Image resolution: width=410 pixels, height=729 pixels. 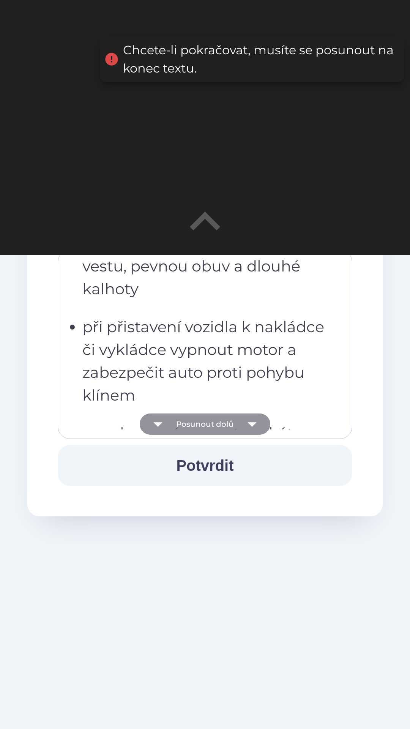 What do you see at coordinates (207, 445) in the screenshot?
I see `p: ve vyhrazeném prostoru být přítomen u nakládky` at bounding box center [207, 445].